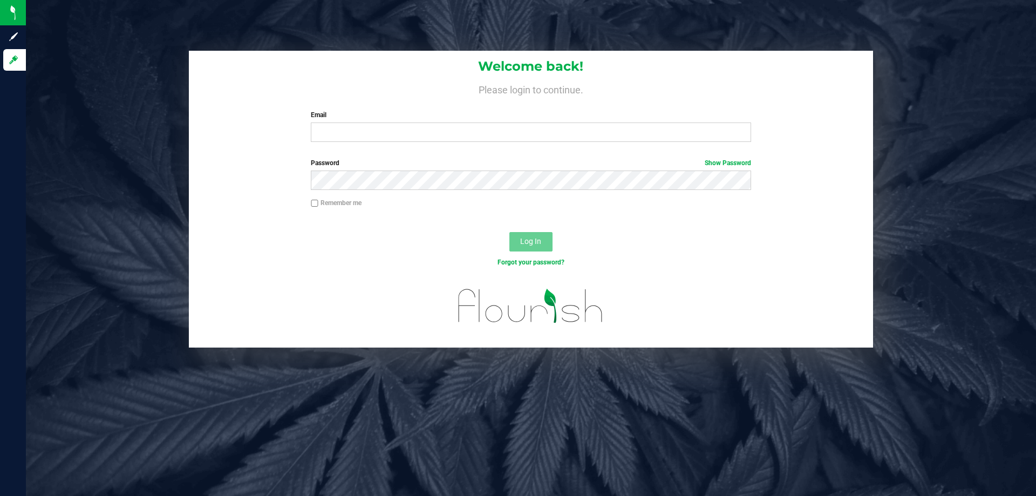 This screenshot has width=1036, height=496. Describe the element at coordinates (531, 88) in the screenshot. I see `h4: Please login to continue.` at that location.